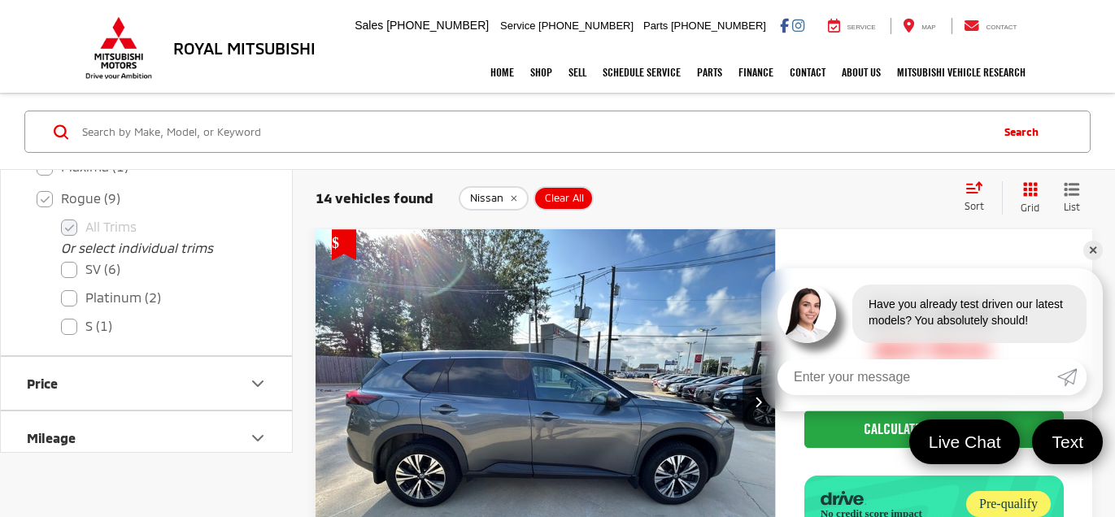  What do you see at coordinates (534, 132) in the screenshot?
I see `form: Search by Make, Model, or Keyword` at bounding box center [534, 132].